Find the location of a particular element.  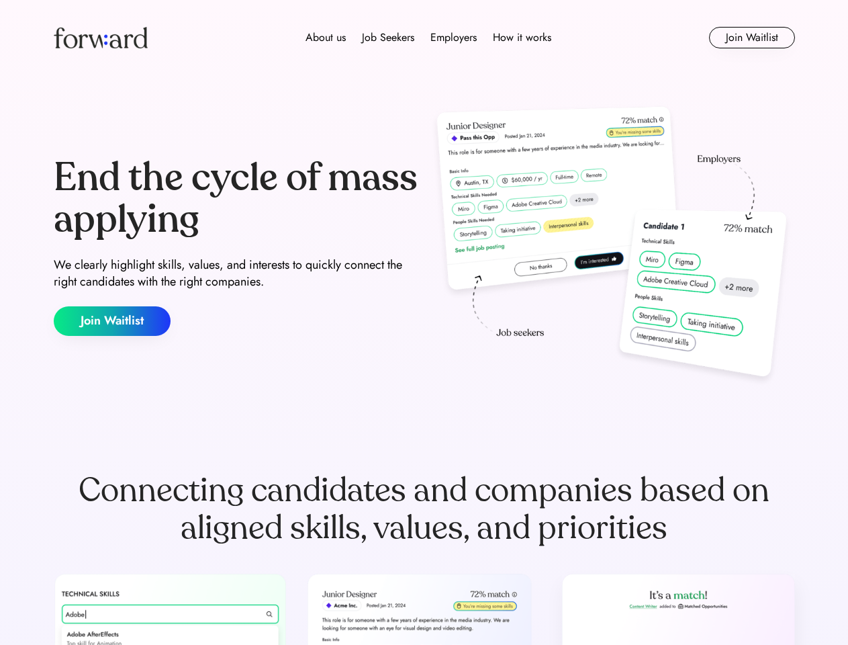

div: How it works is located at coordinates (522, 38).